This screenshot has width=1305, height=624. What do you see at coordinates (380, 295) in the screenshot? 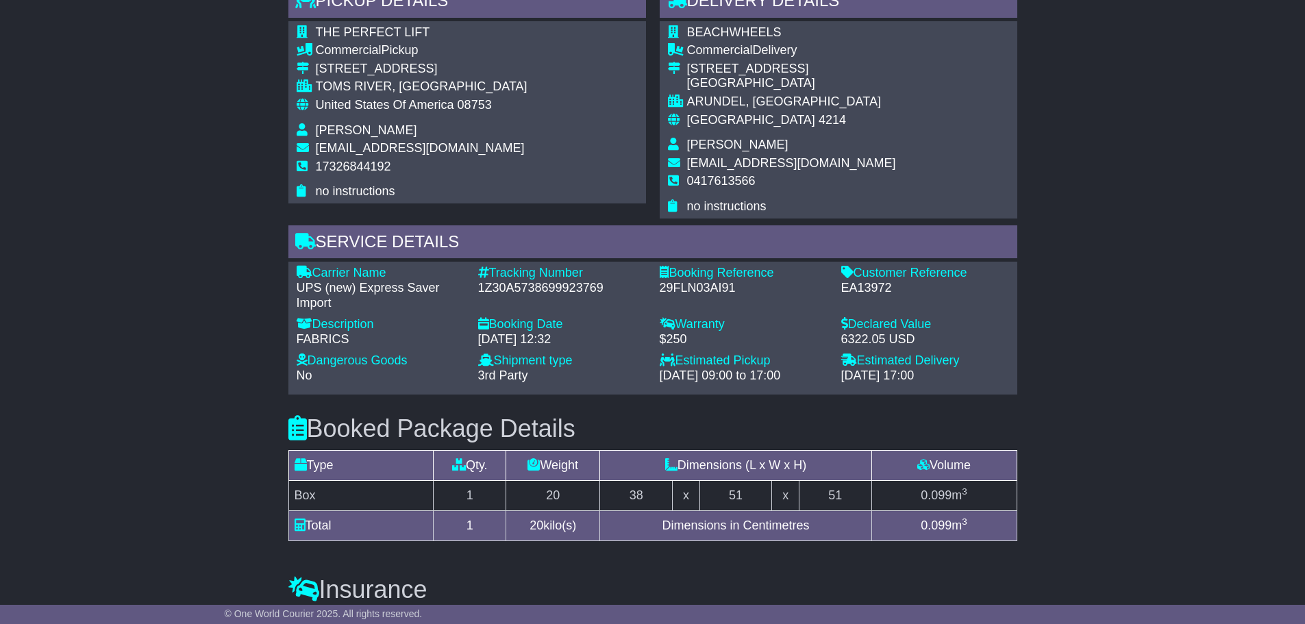
I see `div: UPS (new) Express Saver Import` at bounding box center [380, 295].